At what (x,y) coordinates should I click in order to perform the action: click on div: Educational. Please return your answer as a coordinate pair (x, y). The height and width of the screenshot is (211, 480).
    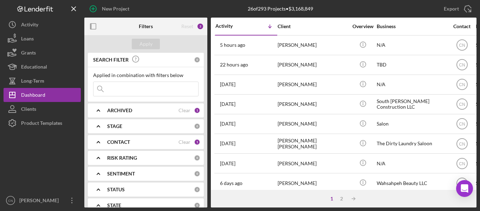
    Looking at the image, I should click on (34, 67).